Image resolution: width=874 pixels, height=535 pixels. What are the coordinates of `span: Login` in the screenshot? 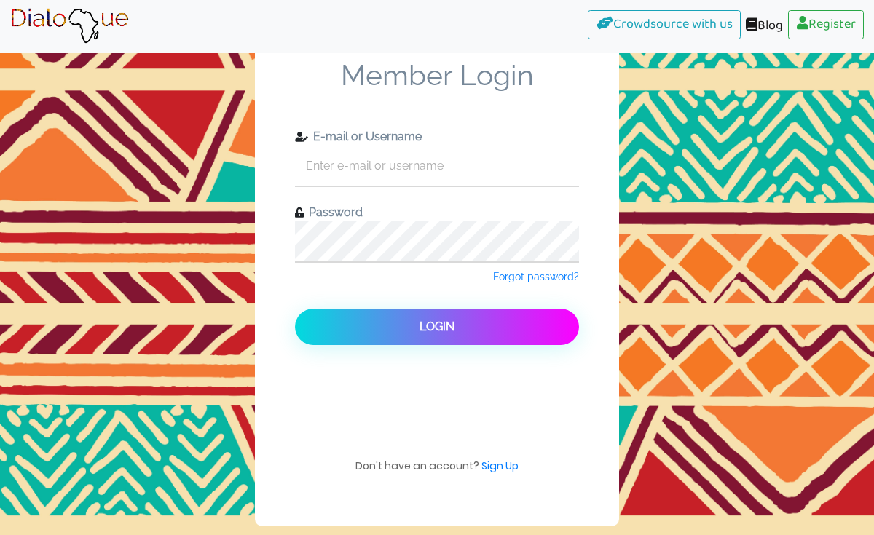 It's located at (437, 326).